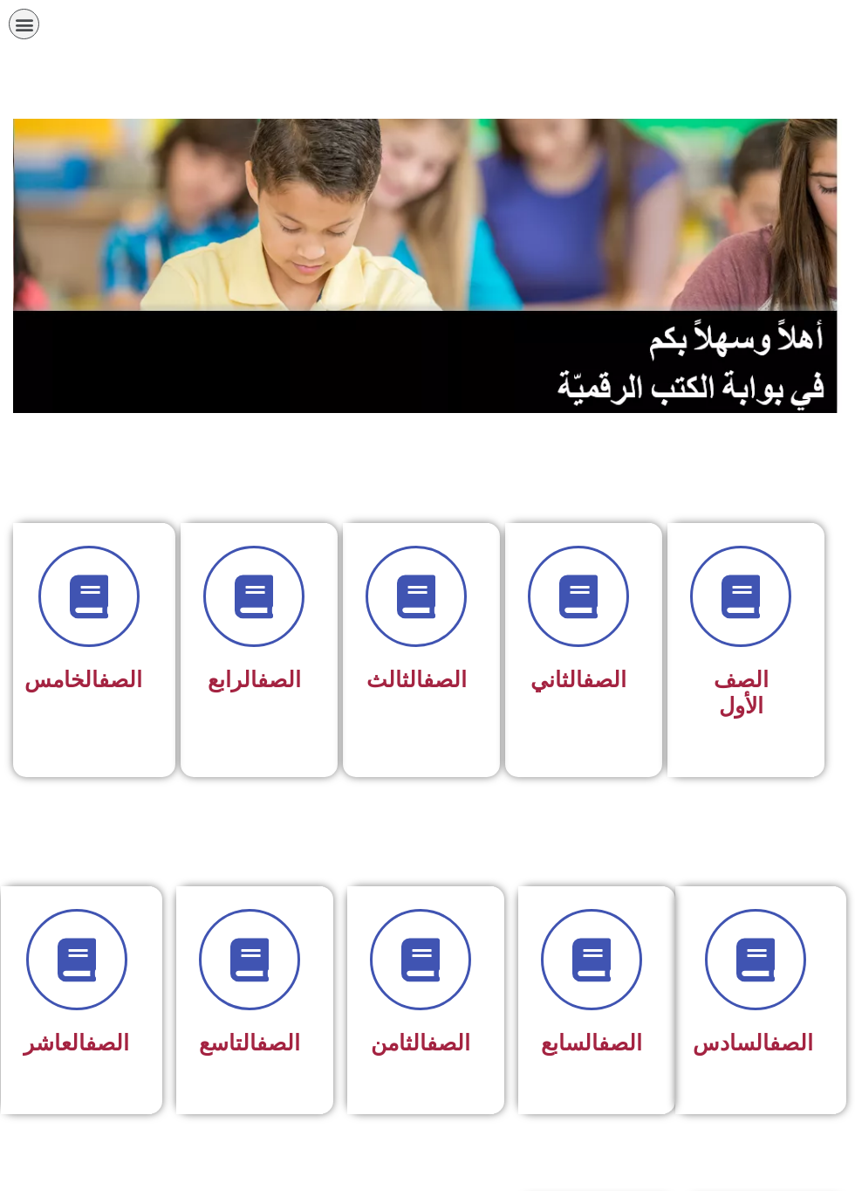 The image size is (855, 1191). Describe the element at coordinates (592, 1042) in the screenshot. I see `span: السابع` at that location.